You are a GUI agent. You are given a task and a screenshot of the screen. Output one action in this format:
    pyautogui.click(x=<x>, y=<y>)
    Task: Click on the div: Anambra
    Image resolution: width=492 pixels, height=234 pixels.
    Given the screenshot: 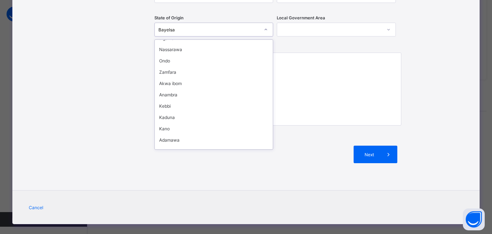 What is the action you would take?
    pyautogui.click(x=214, y=94)
    